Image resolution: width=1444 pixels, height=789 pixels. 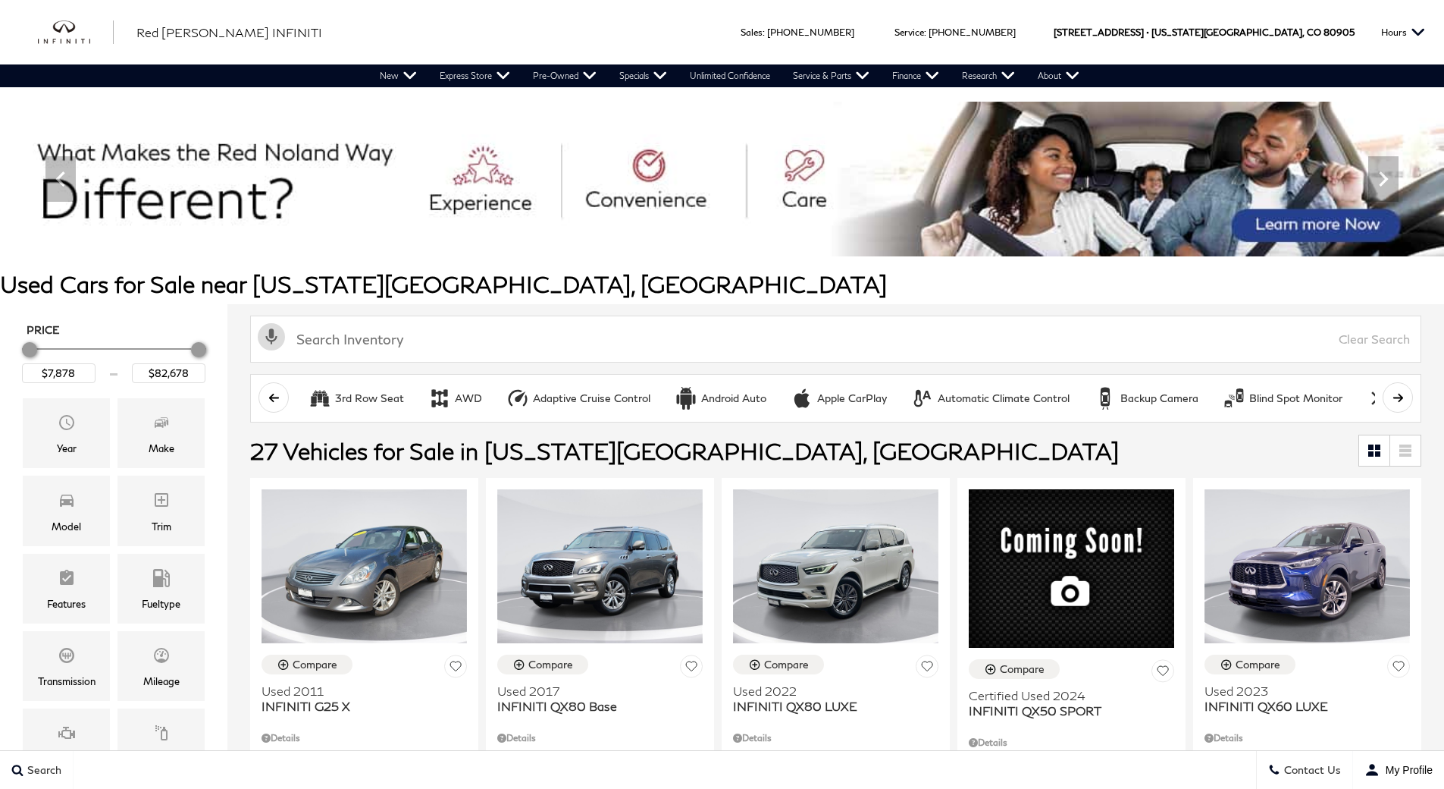 What do you see at coordinates (66, 743) in the screenshot?
I see `div: EngineEngine` at bounding box center [66, 743].